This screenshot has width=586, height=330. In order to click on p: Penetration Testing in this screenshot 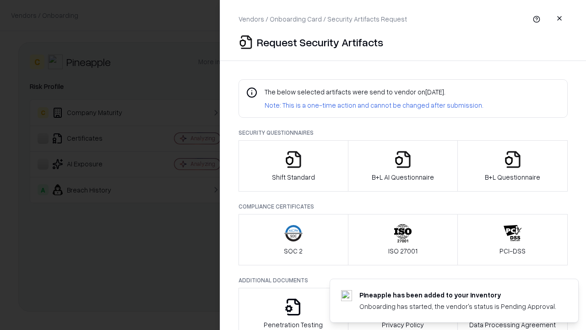, I will do `click(293, 324)`.